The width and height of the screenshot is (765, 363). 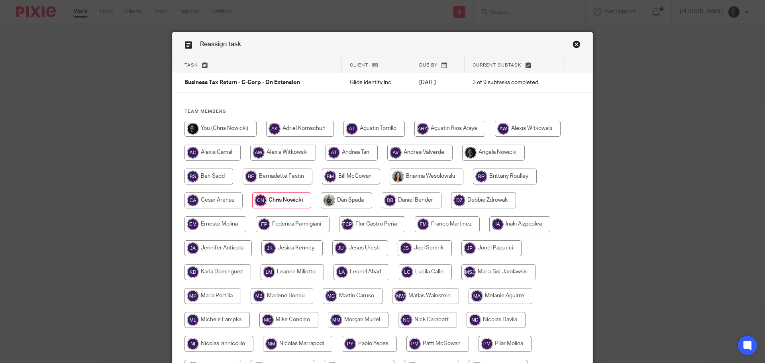 What do you see at coordinates (191, 65) in the screenshot?
I see `span: Task` at bounding box center [191, 65].